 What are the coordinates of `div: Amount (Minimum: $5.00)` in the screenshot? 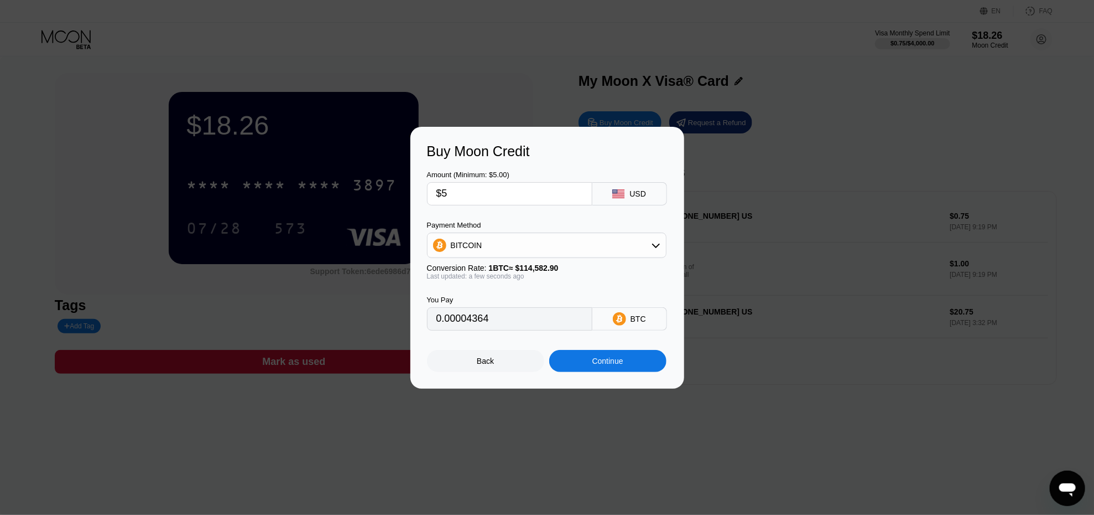 It's located at (510, 174).